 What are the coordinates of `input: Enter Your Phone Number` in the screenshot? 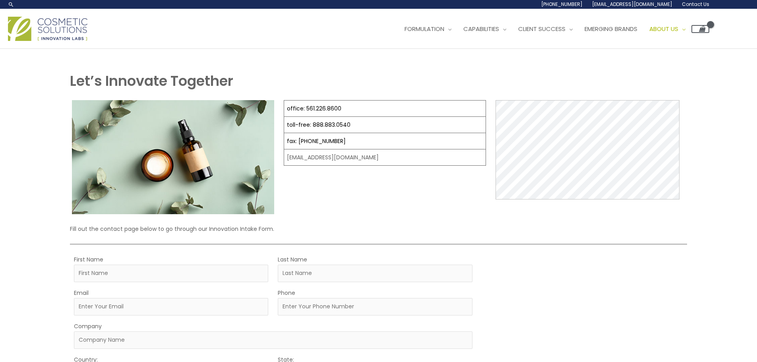 It's located at (375, 307).